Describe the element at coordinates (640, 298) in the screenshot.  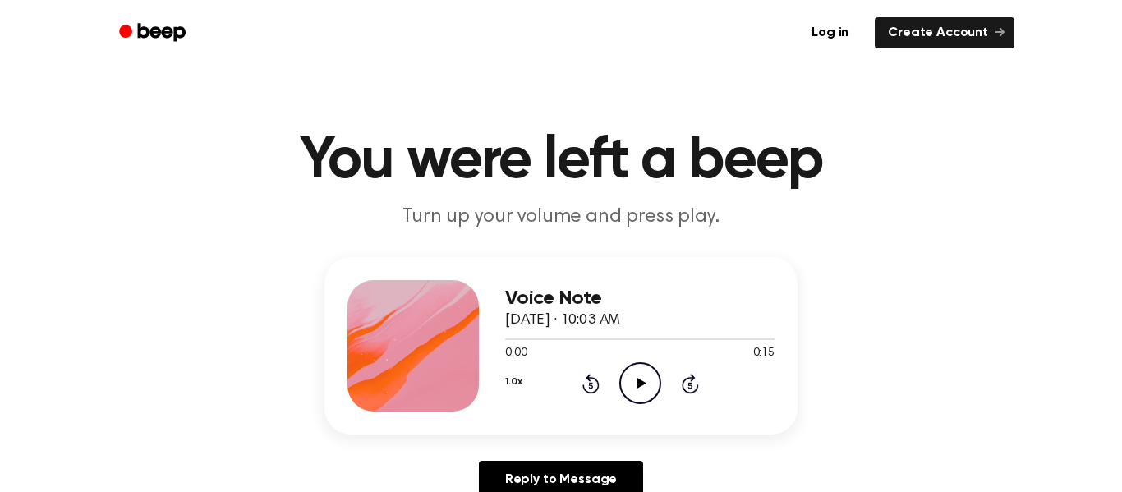
I see `h3: Voice Note` at that location.